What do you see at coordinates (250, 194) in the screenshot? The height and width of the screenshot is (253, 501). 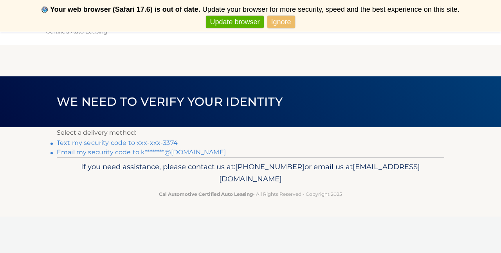 I see `p: - All Rights Reserved - Copyright 2025` at bounding box center [250, 194].